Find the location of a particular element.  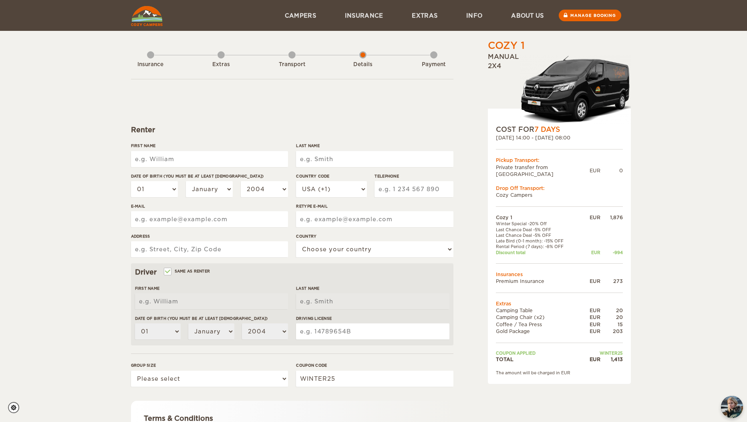

div: 203 is located at coordinates (612, 331).